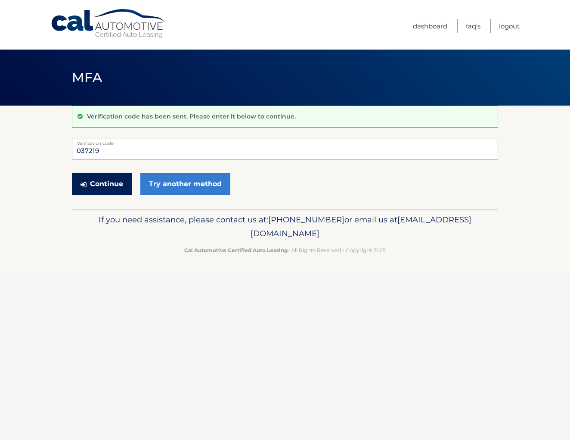  What do you see at coordinates (430, 26) in the screenshot?
I see `a: Dashboard` at bounding box center [430, 26].